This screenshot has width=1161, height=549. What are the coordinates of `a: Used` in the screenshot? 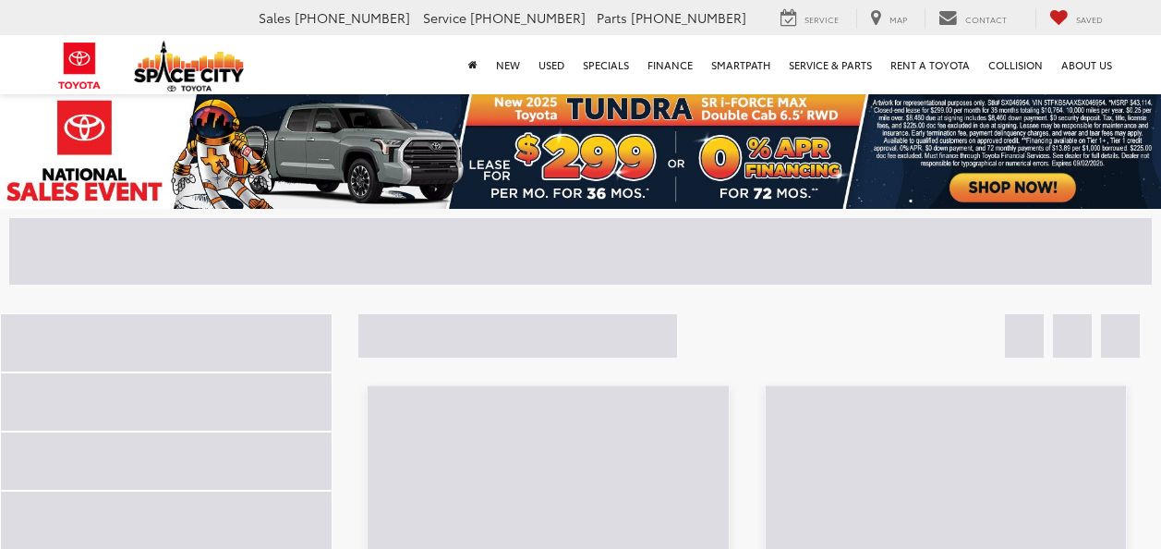 It's located at (551, 65).